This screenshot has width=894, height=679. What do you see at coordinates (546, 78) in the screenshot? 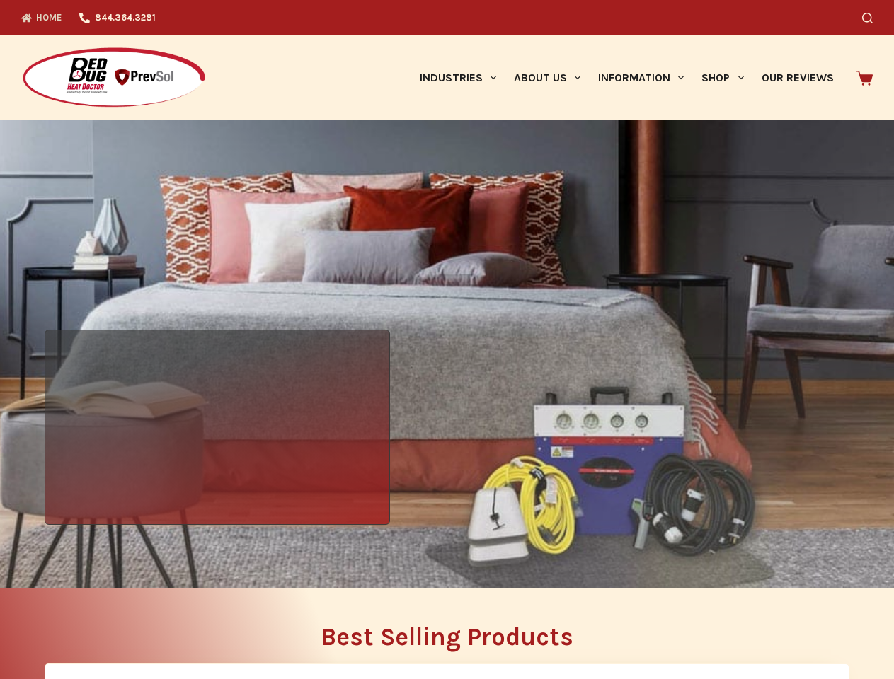
I see `a: About Us` at bounding box center [546, 78].